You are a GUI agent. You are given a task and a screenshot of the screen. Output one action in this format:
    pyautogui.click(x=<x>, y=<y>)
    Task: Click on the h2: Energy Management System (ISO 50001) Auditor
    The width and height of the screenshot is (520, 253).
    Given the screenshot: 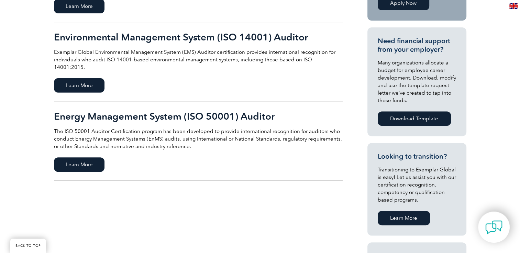 What is the action you would take?
    pyautogui.click(x=198, y=116)
    